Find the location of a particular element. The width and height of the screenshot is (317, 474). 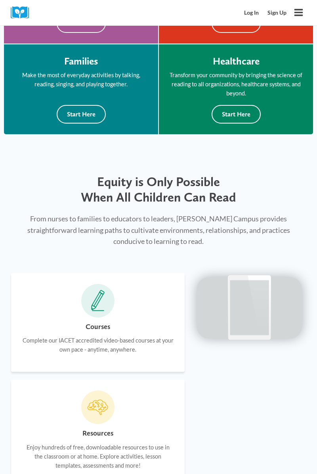

p: Complete our IACET accredited video-based courses at your own pace - anytime, anywhere. is located at coordinates (98, 345).